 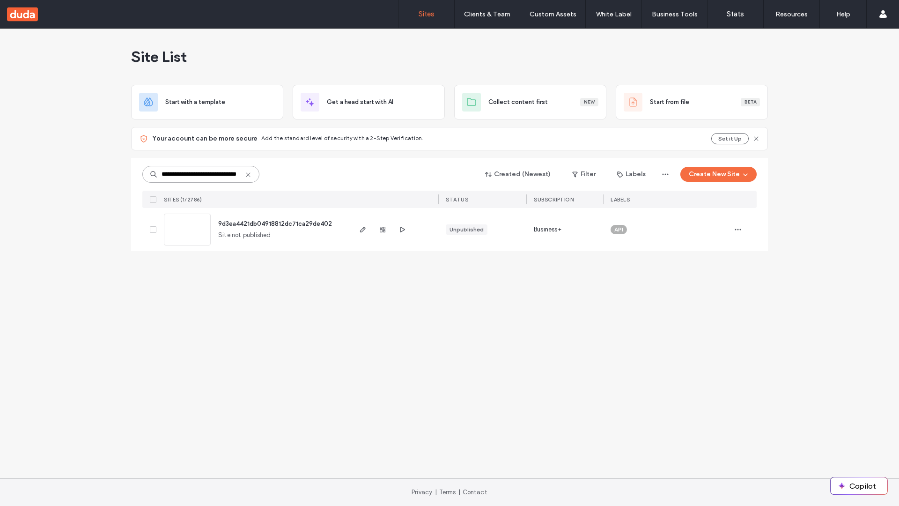 What do you see at coordinates (584, 174) in the screenshot?
I see `button: Filter` at bounding box center [584, 174].